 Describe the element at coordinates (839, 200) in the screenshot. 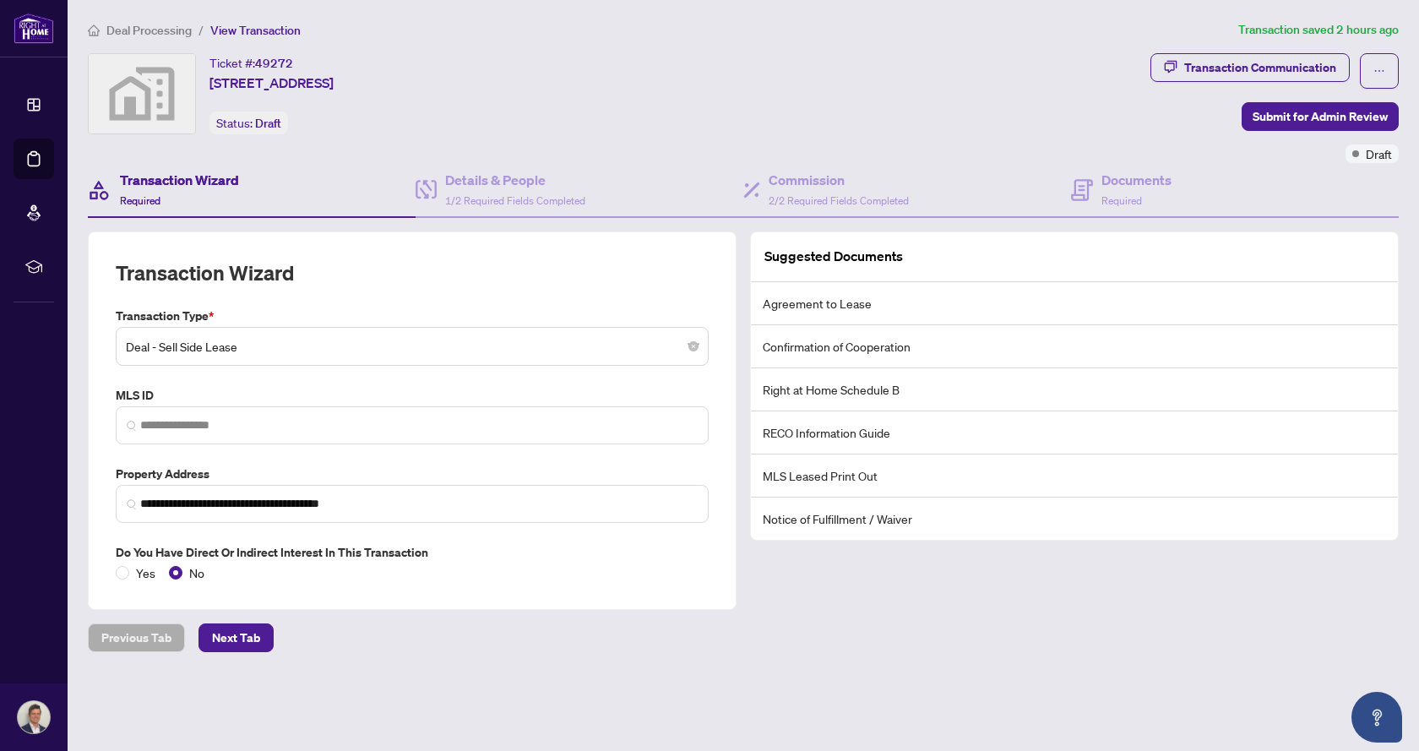

I see `span: 2/2 Required Fields Completed` at that location.